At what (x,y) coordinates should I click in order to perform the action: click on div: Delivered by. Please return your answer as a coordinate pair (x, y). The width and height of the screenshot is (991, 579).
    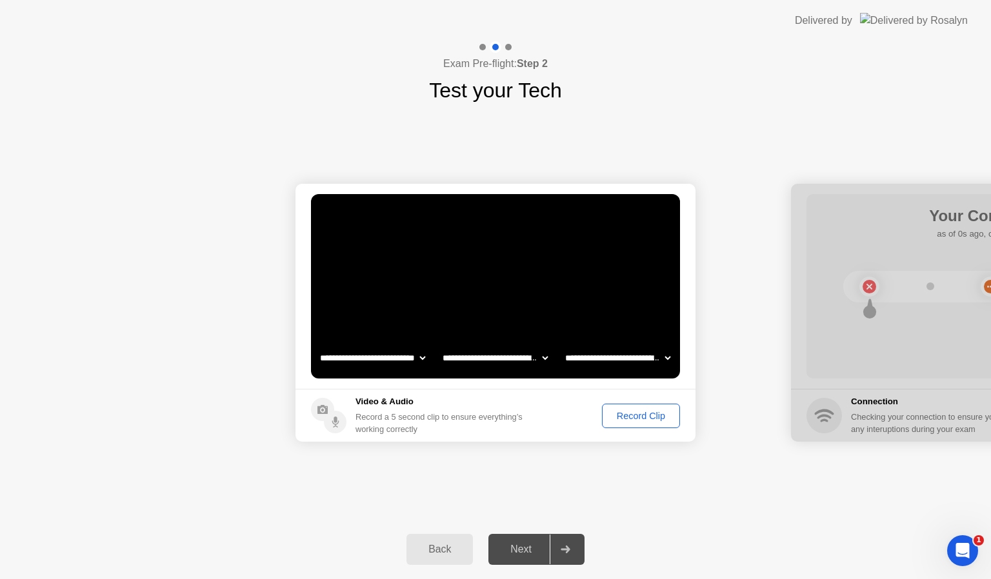
    Looking at the image, I should click on (823, 21).